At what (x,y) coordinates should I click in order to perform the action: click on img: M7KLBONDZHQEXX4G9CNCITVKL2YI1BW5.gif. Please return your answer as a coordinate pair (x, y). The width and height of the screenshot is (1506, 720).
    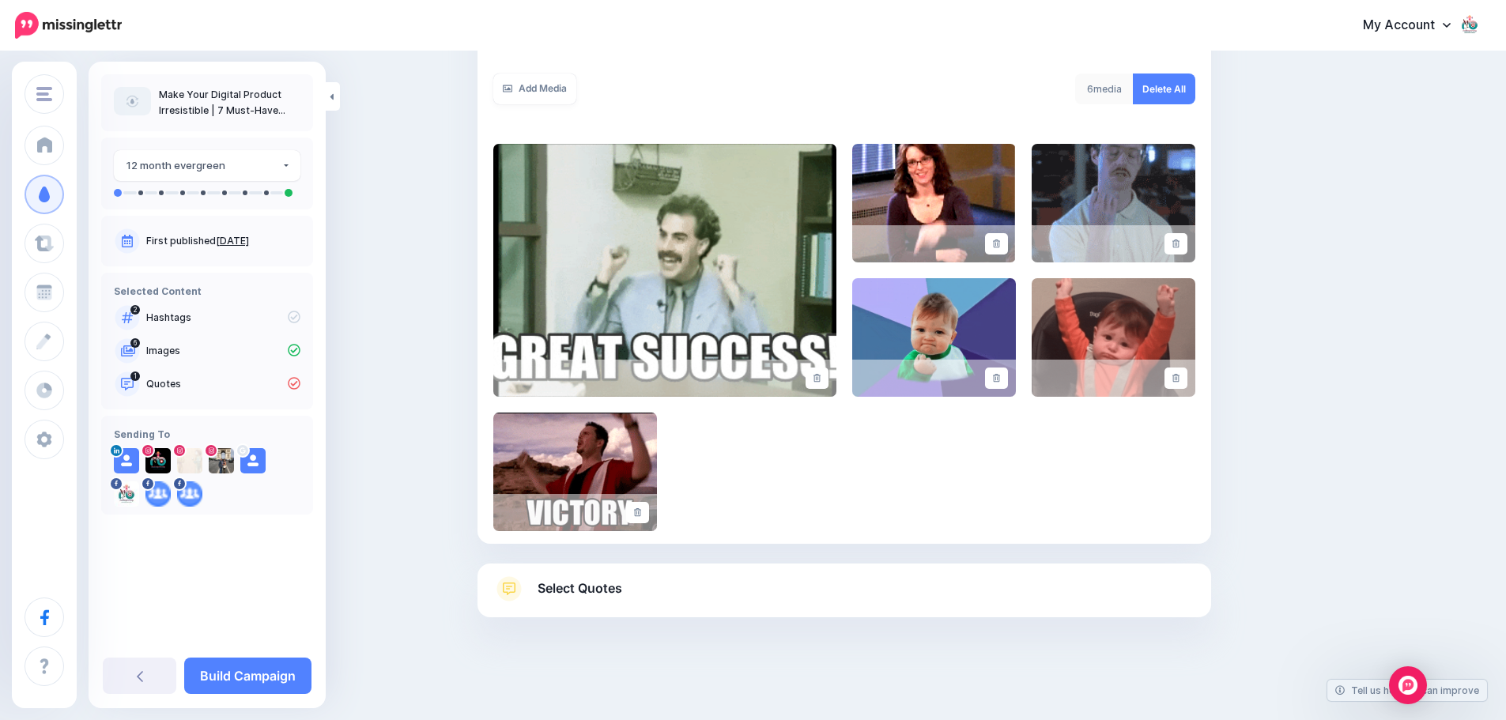
    Looking at the image, I should click on (934, 338).